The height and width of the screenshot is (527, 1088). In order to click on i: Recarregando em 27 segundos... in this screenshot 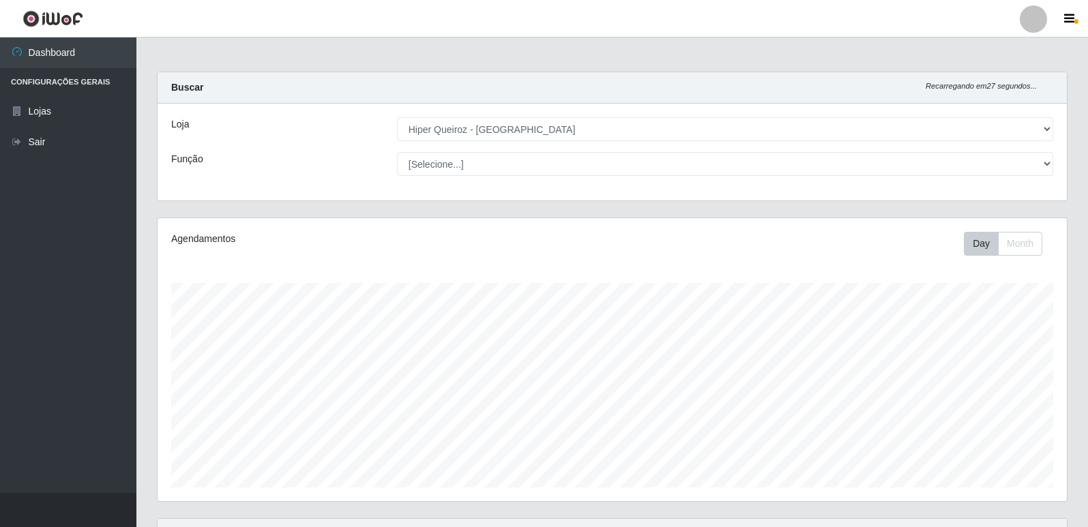, I will do `click(981, 86)`.